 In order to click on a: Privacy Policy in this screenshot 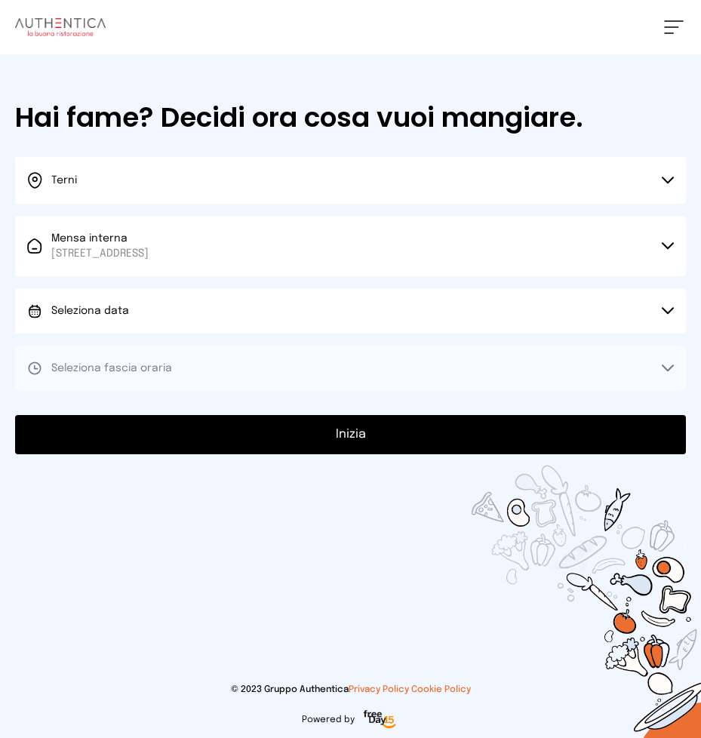, I will do `click(379, 690)`.